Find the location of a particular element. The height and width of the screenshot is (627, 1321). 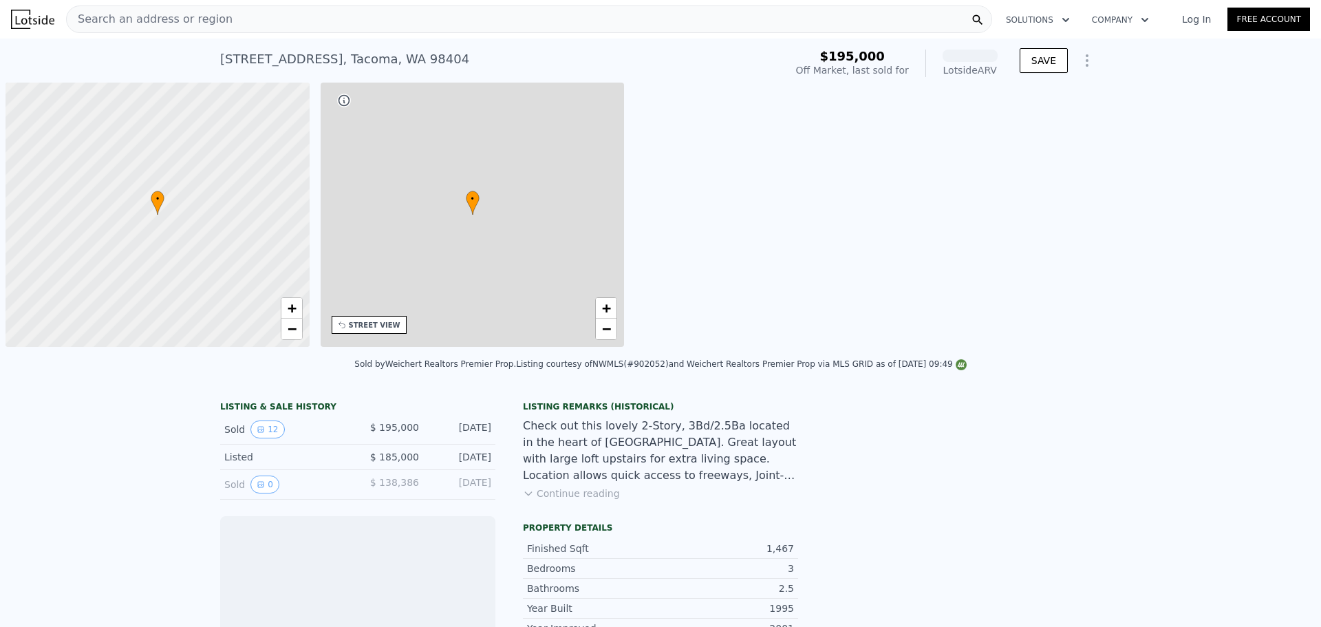

a: Log In is located at coordinates (1196, 19).